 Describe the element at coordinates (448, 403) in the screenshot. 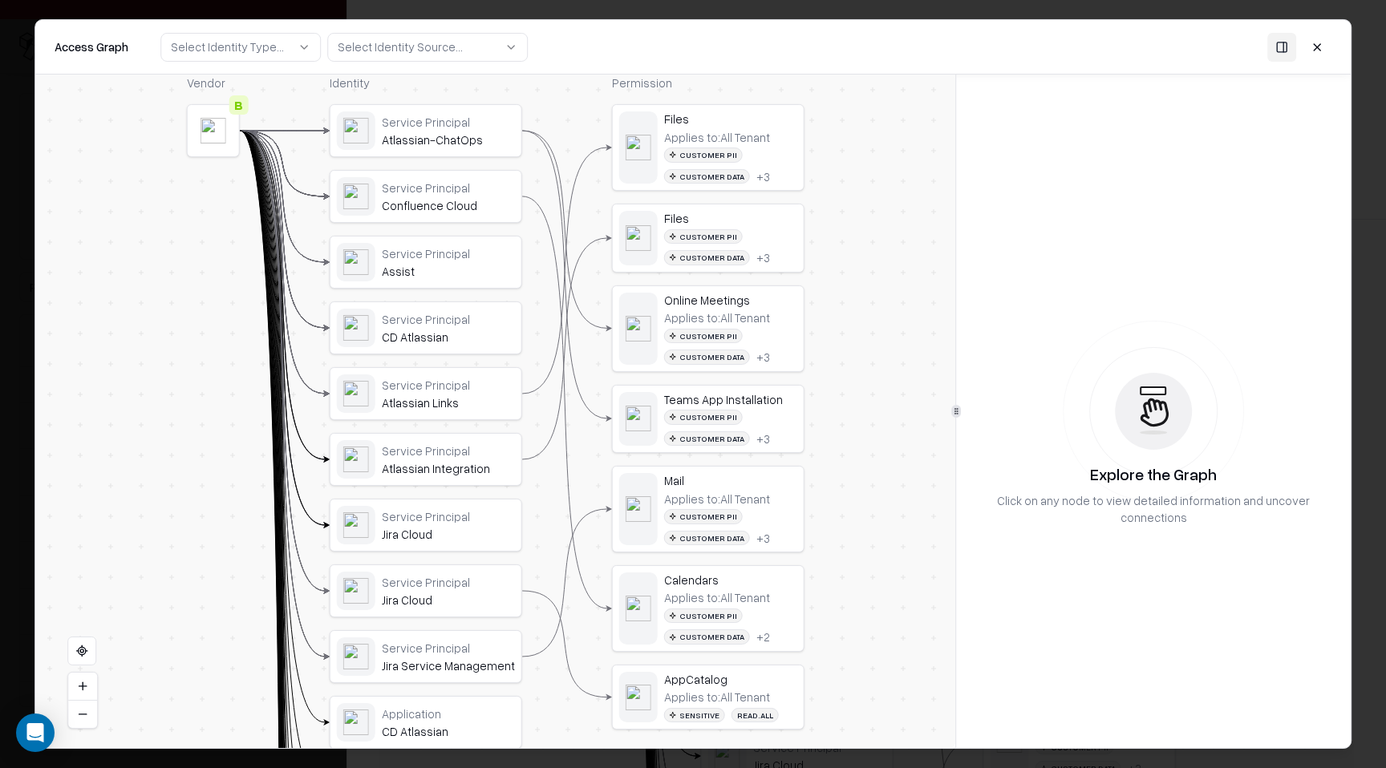

I see `div: Atlassian Links` at that location.